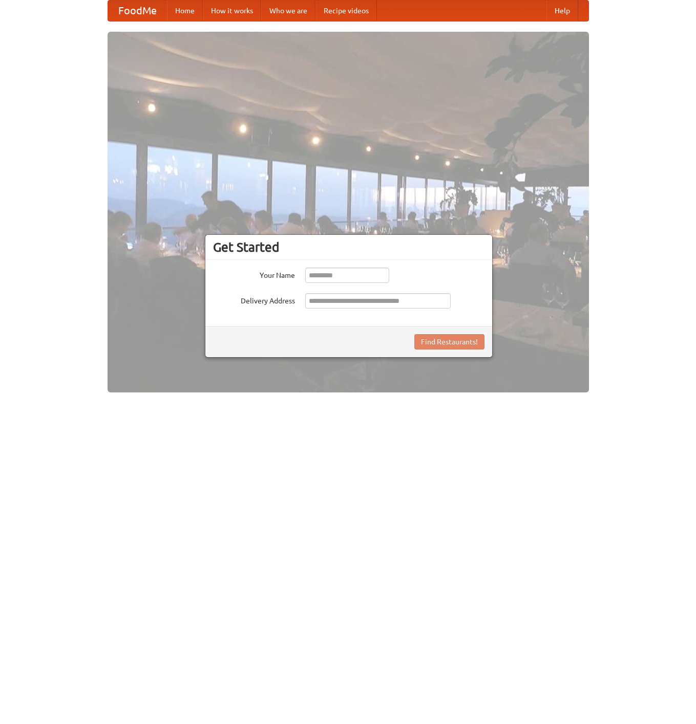 This screenshot has height=724, width=696. What do you see at coordinates (449, 342) in the screenshot?
I see `button: Find Restaurants!` at bounding box center [449, 342].